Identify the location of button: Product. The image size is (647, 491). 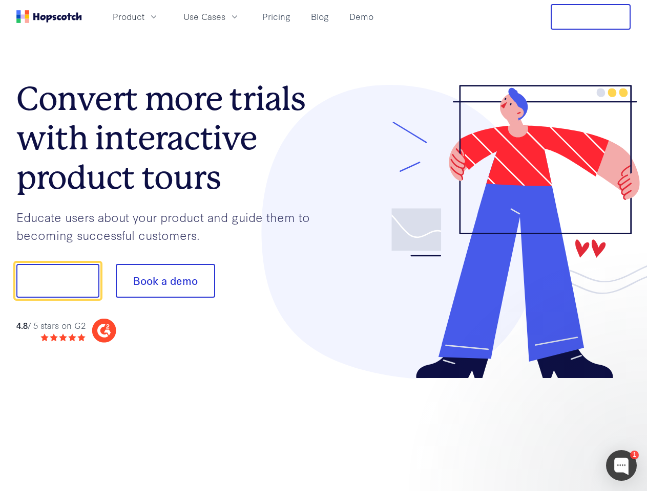
(136, 16).